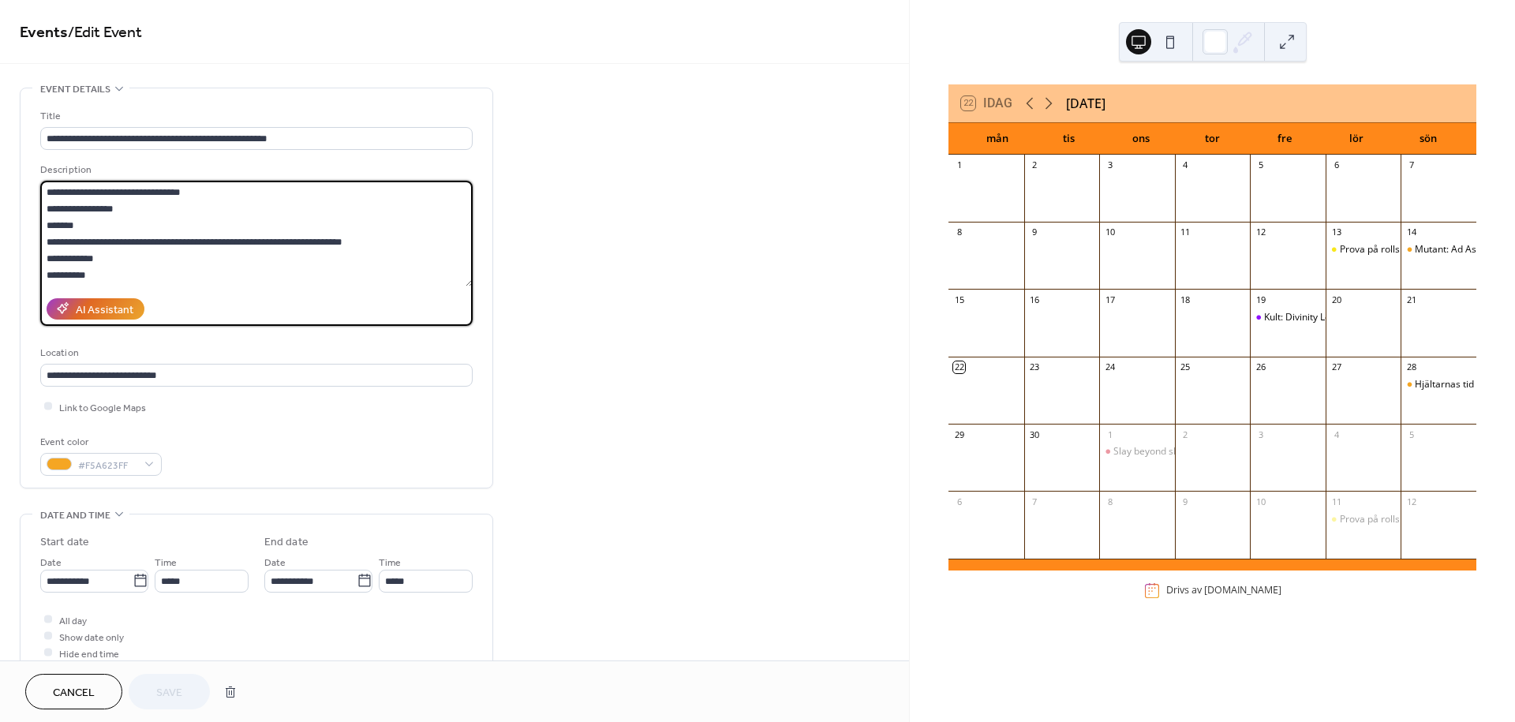 This screenshot has height=722, width=1515. What do you see at coordinates (1212, 139) in the screenshot?
I see `div: tor` at bounding box center [1212, 139].